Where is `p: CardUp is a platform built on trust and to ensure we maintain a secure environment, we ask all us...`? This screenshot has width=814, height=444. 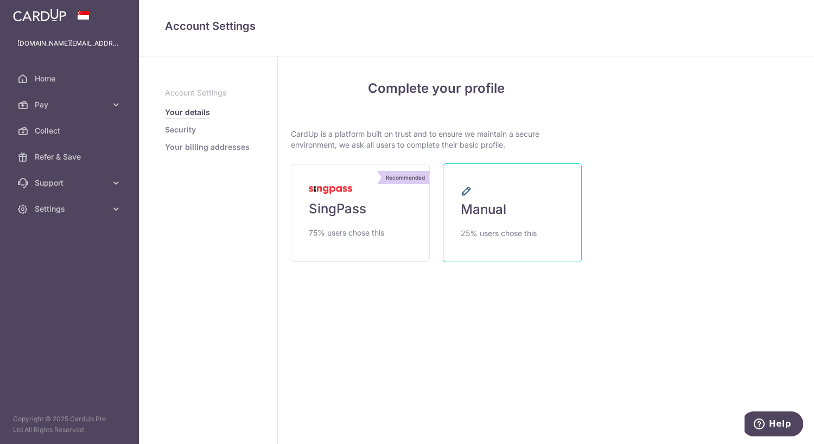 p: CardUp is a platform built on trust and to ensure we maintain a secure environment, we ask all us... is located at coordinates (436, 139).